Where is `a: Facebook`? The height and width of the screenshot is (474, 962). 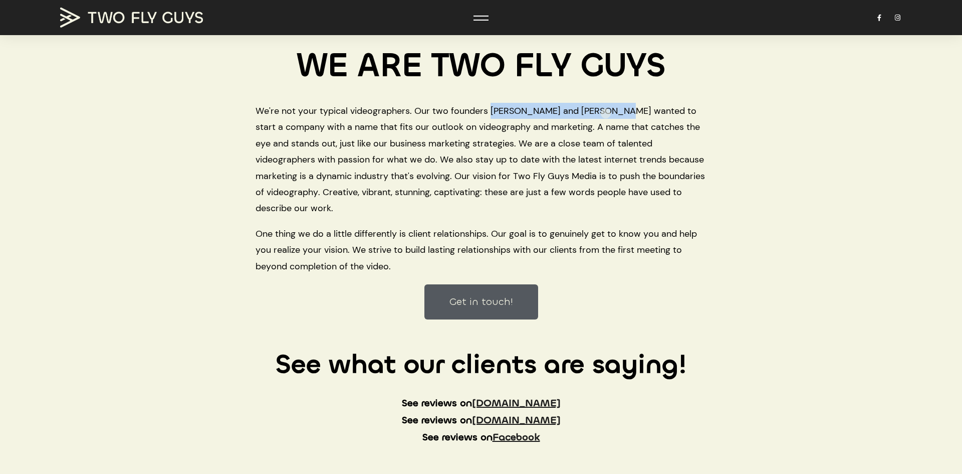 a: Facebook is located at coordinates (516, 437).